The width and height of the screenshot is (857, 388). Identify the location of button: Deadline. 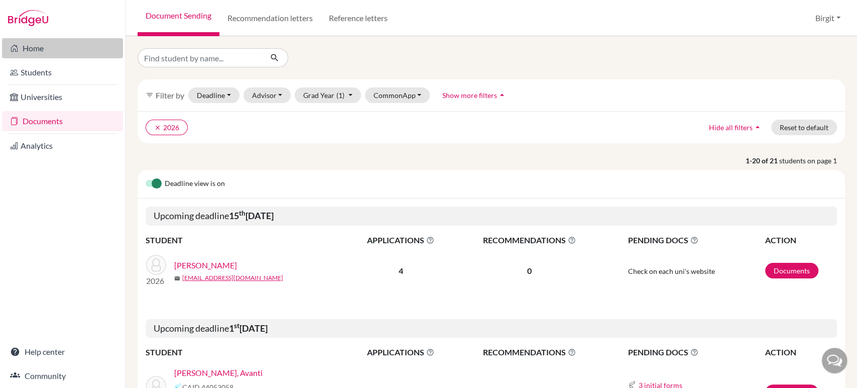
(214, 95).